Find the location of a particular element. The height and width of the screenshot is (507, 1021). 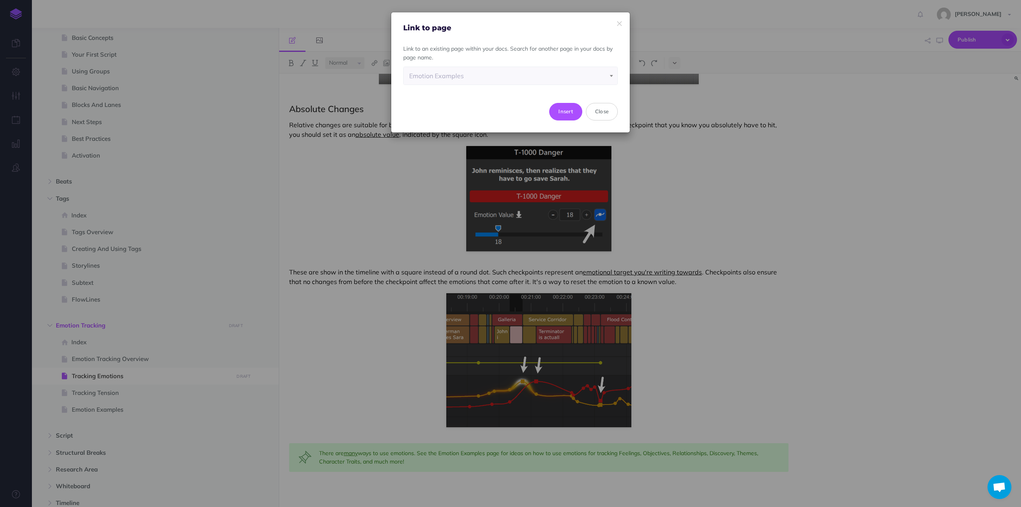

span: Emotion tracking > Emotion Examples is located at coordinates (510, 76).